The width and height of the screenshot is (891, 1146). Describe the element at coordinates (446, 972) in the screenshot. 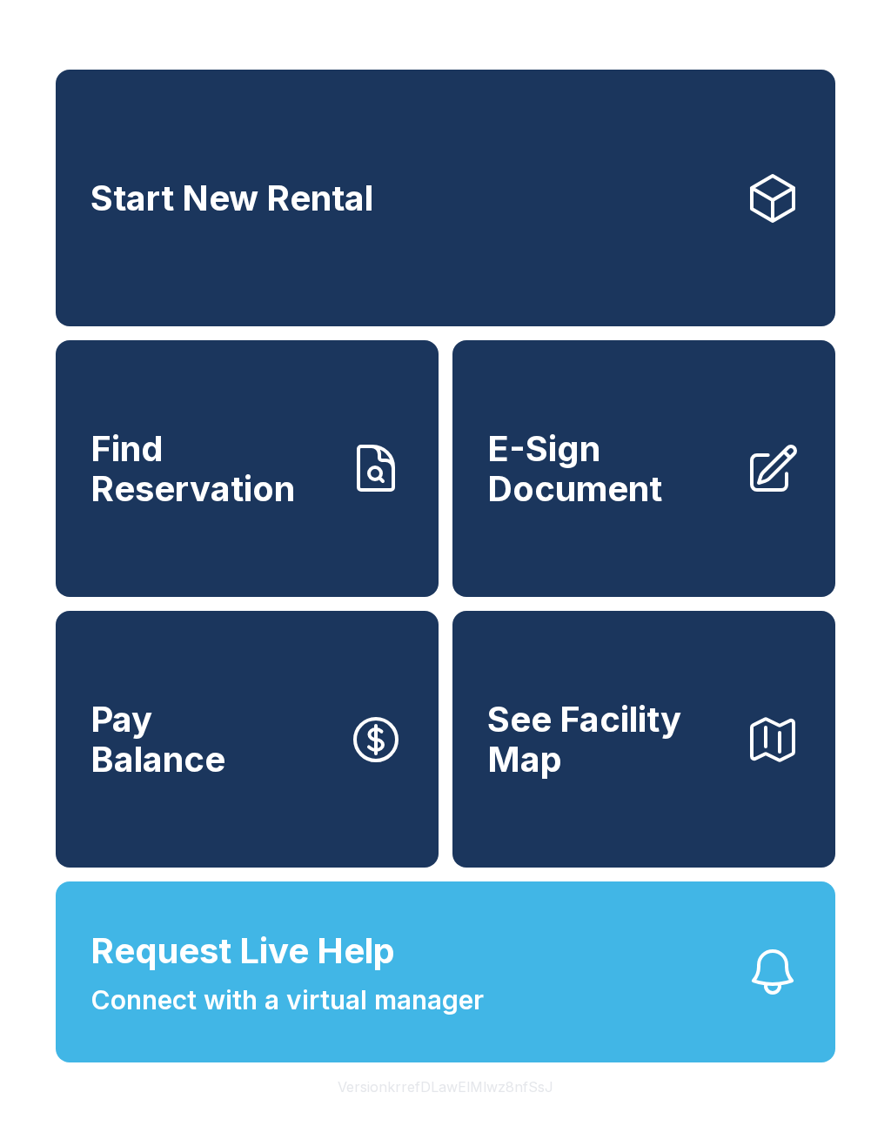

I see `button: Request Live HelpConnect with a virtual manager` at that location.